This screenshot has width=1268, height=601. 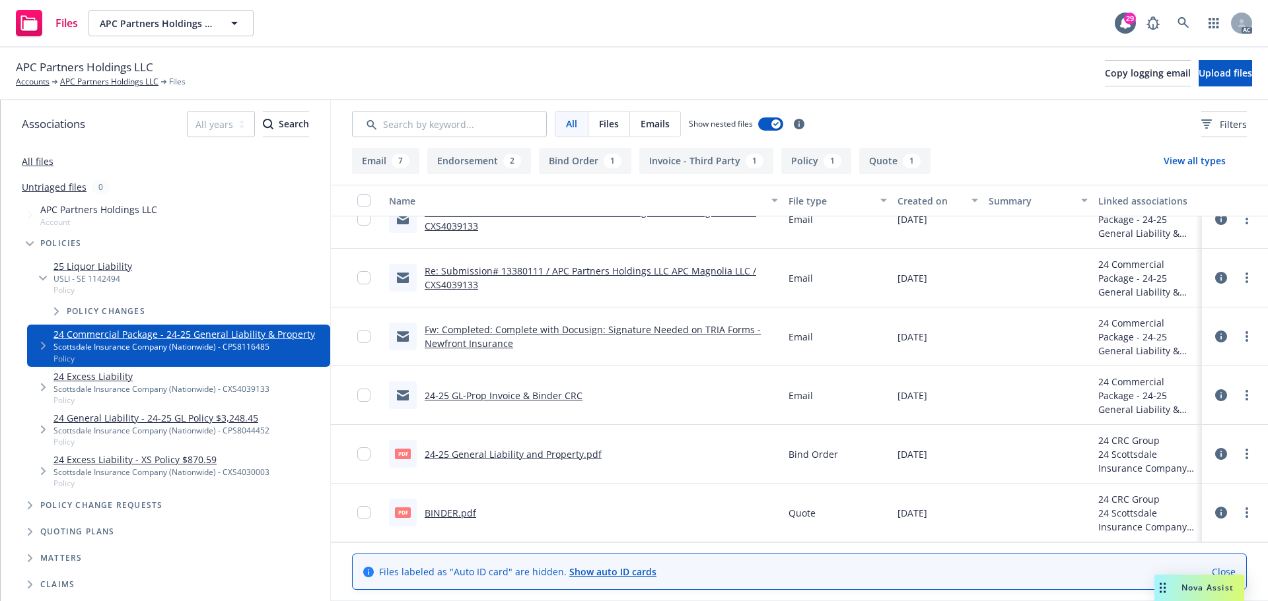 I want to click on a: 25 Liquor Liability, so click(x=92, y=266).